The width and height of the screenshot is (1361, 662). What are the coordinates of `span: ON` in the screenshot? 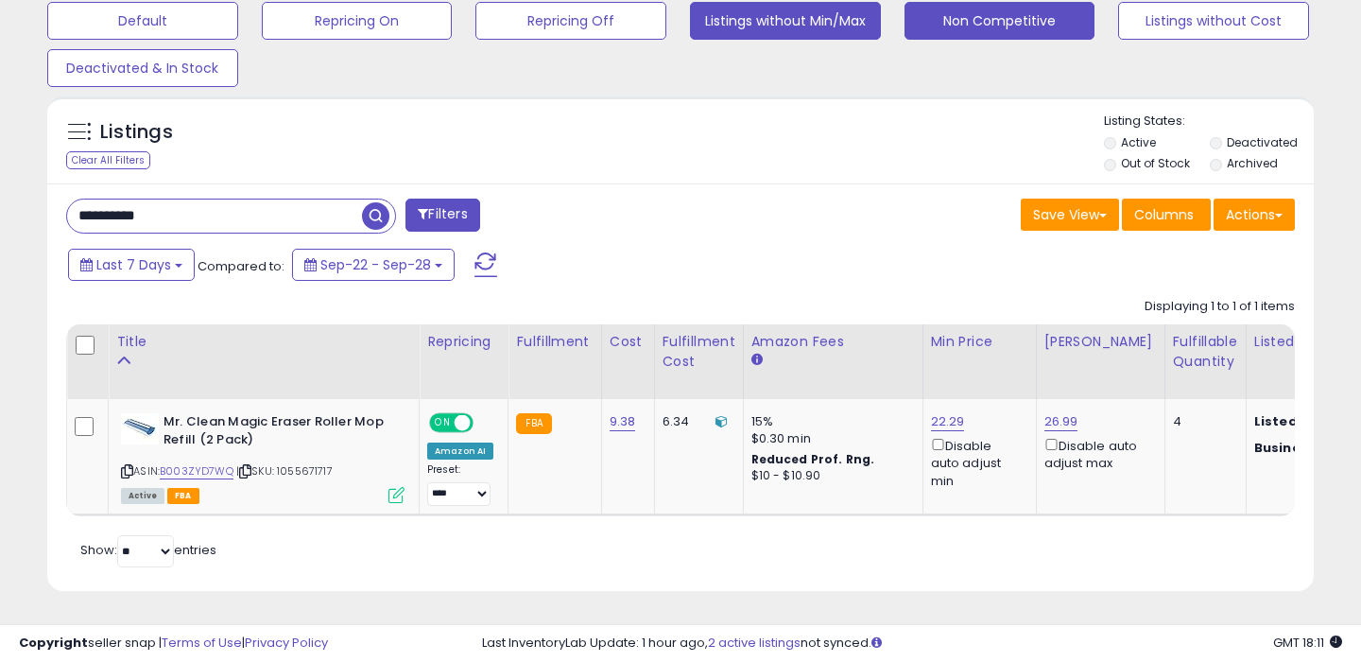 It's located at (442, 423).